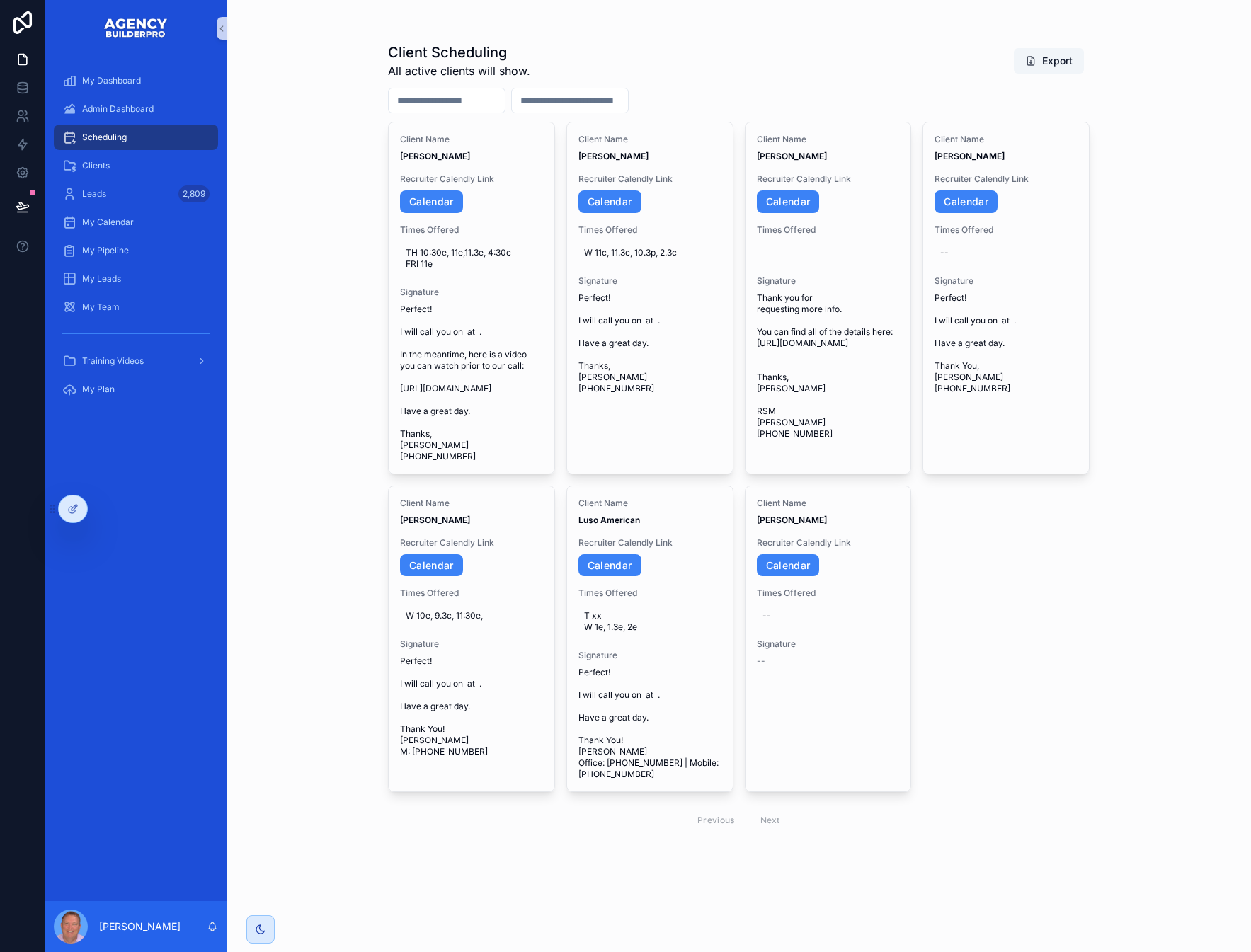 The width and height of the screenshot is (1251, 952). Describe the element at coordinates (101, 279) in the screenshot. I see `span: My Leads` at that location.